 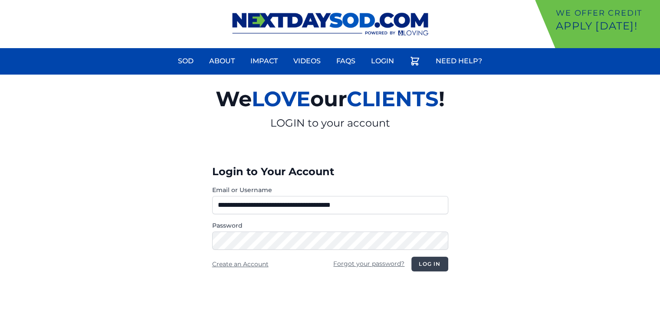 What do you see at coordinates (240, 264) in the screenshot?
I see `a: Create an Account` at bounding box center [240, 264].